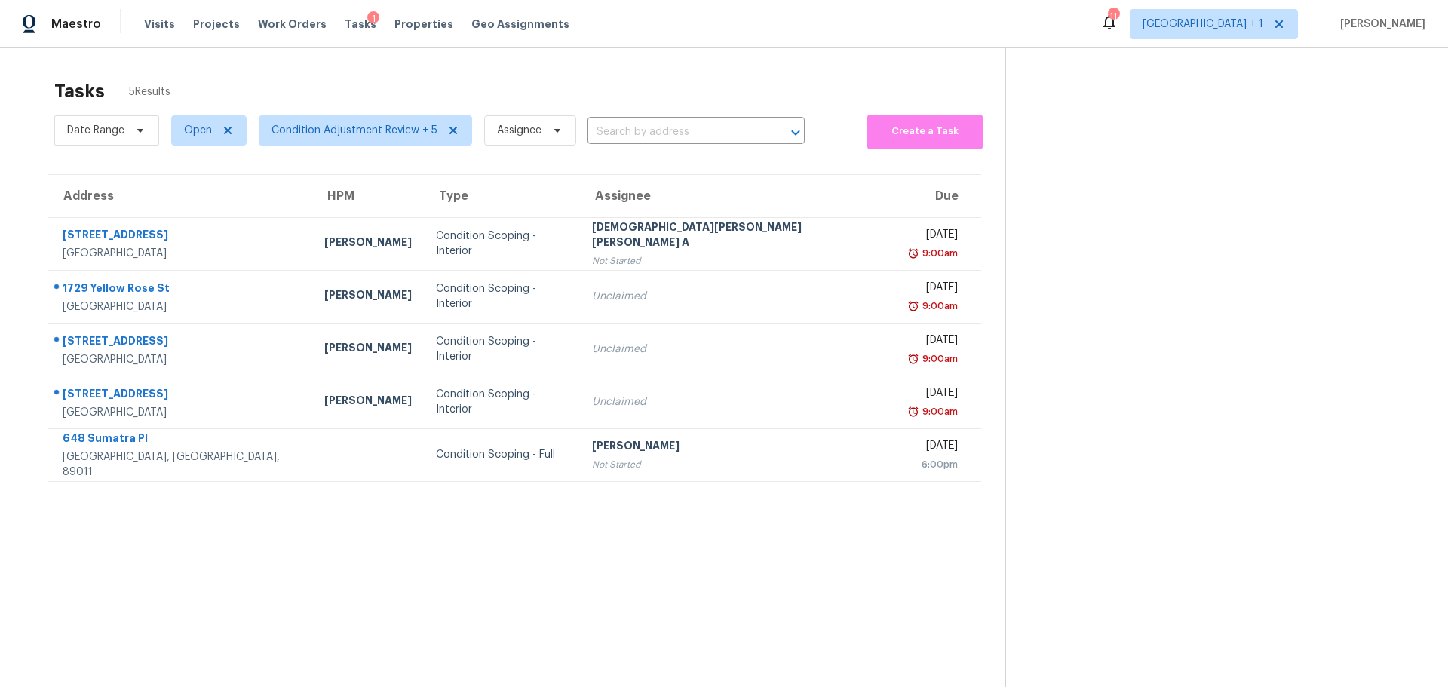  I want to click on th: Due, so click(939, 196).